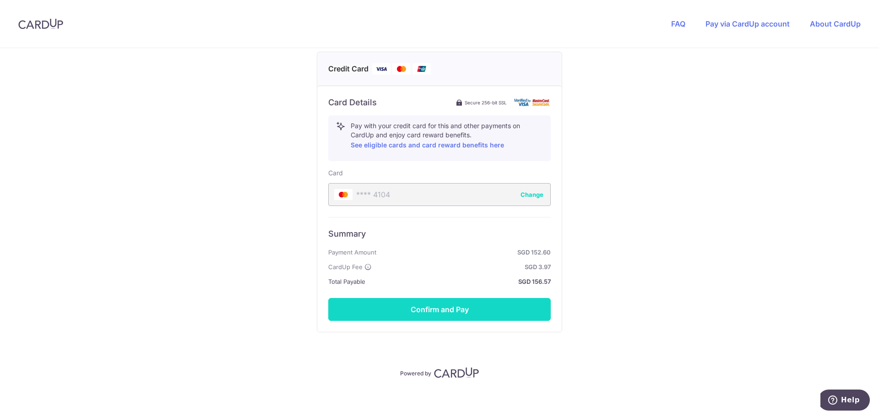 The width and height of the screenshot is (879, 417). I want to click on strong: SGD 152.60, so click(465, 252).